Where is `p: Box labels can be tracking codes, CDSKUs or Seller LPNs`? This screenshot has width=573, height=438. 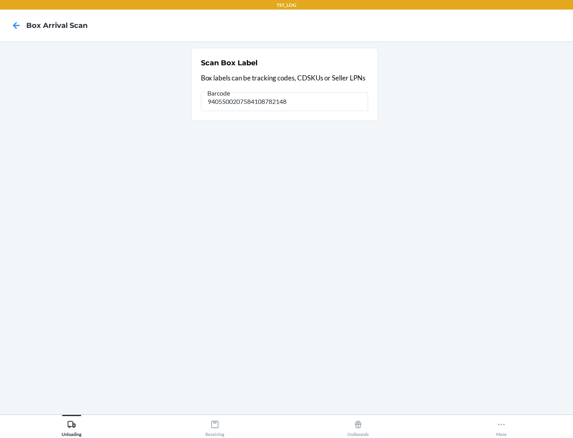
p: Box labels can be tracking codes, CDSKUs or Seller LPNs is located at coordinates (284, 78).